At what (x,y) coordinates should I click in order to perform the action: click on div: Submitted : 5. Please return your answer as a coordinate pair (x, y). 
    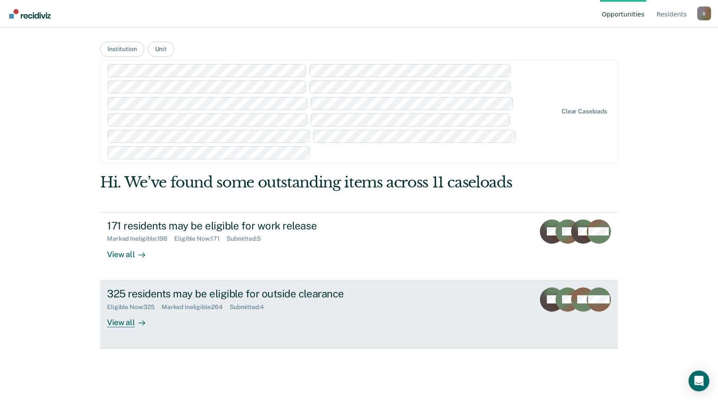
    Looking at the image, I should click on (247, 239).